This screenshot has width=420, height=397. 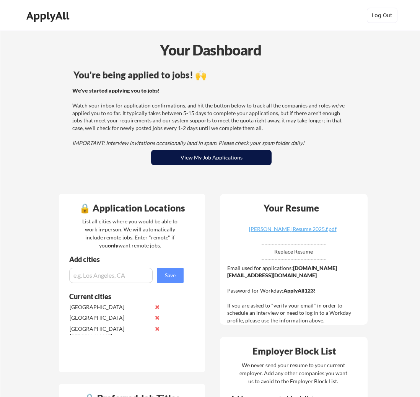 What do you see at coordinates (49, 16) in the screenshot?
I see `div: ApplyAll` at bounding box center [49, 16].